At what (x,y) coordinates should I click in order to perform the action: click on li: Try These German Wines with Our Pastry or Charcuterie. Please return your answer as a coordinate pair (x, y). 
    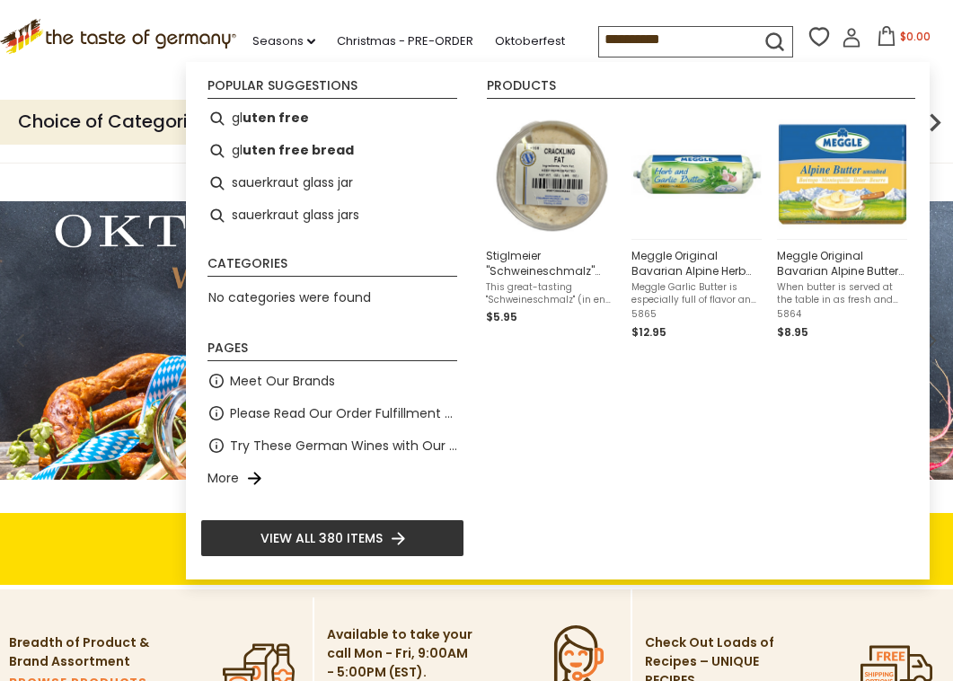
    Looking at the image, I should click on (332, 446).